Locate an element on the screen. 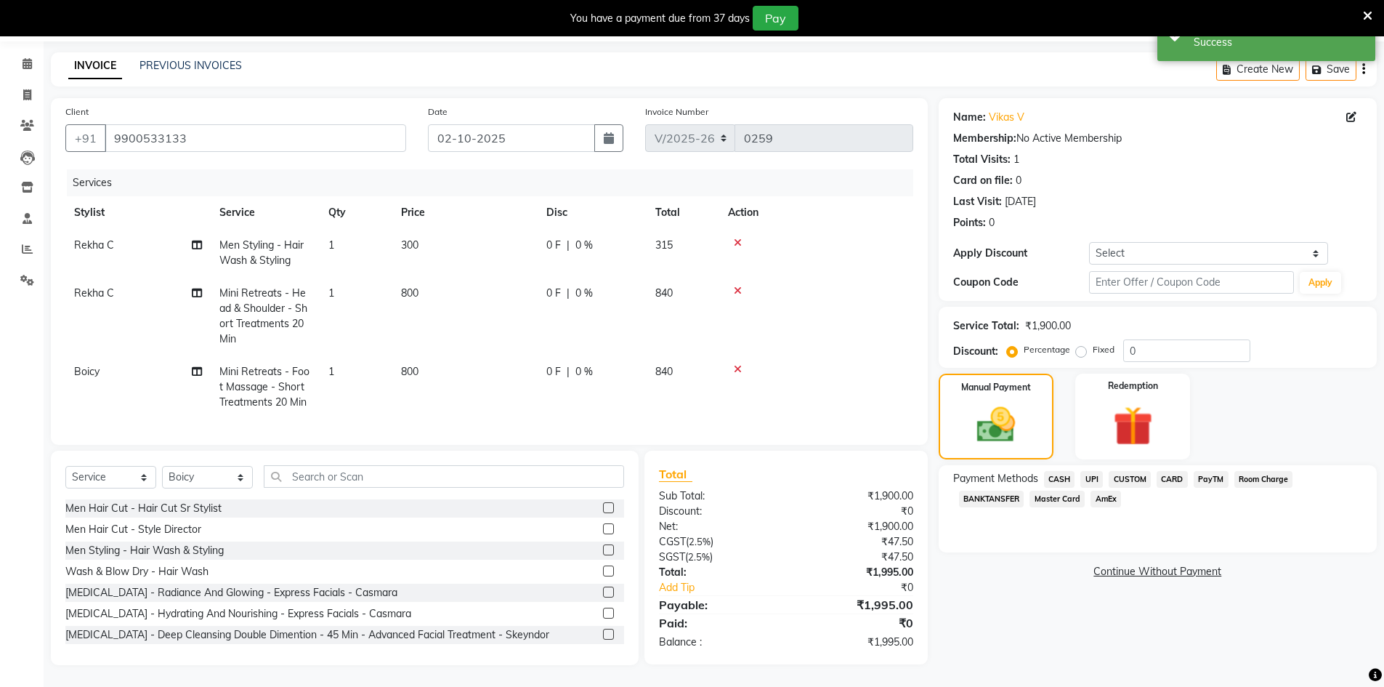 This screenshot has width=1384, height=687. div: Men Styling - Hair Wash & Styling is located at coordinates (145, 550).